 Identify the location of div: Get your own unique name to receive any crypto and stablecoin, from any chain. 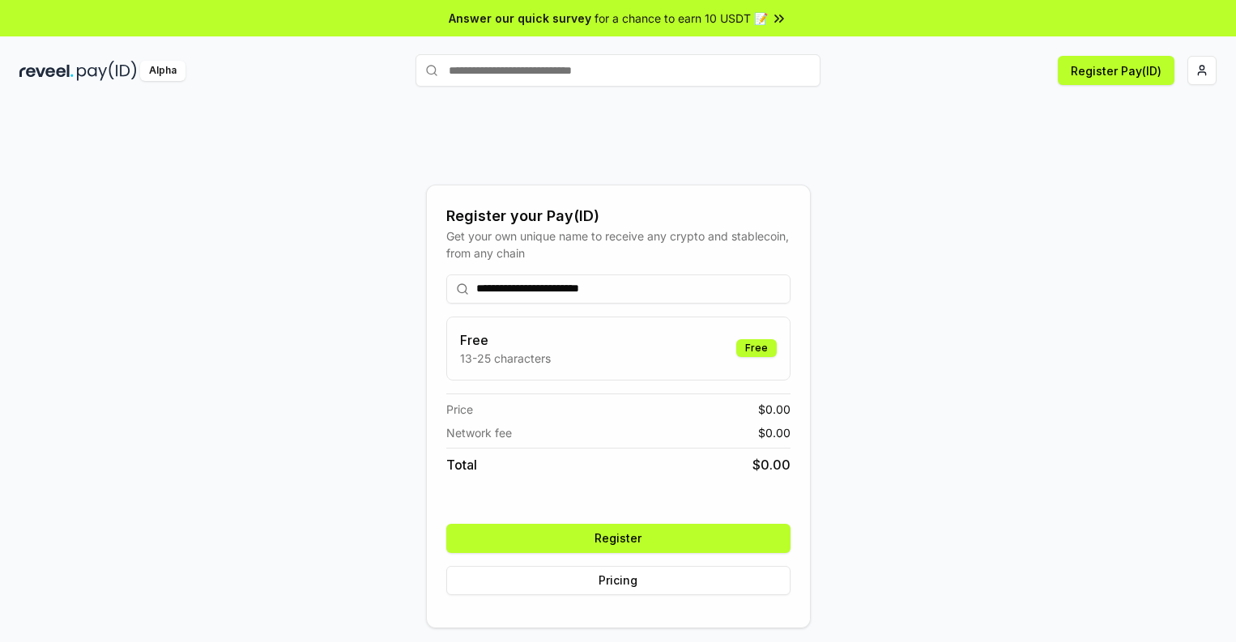
(618, 245).